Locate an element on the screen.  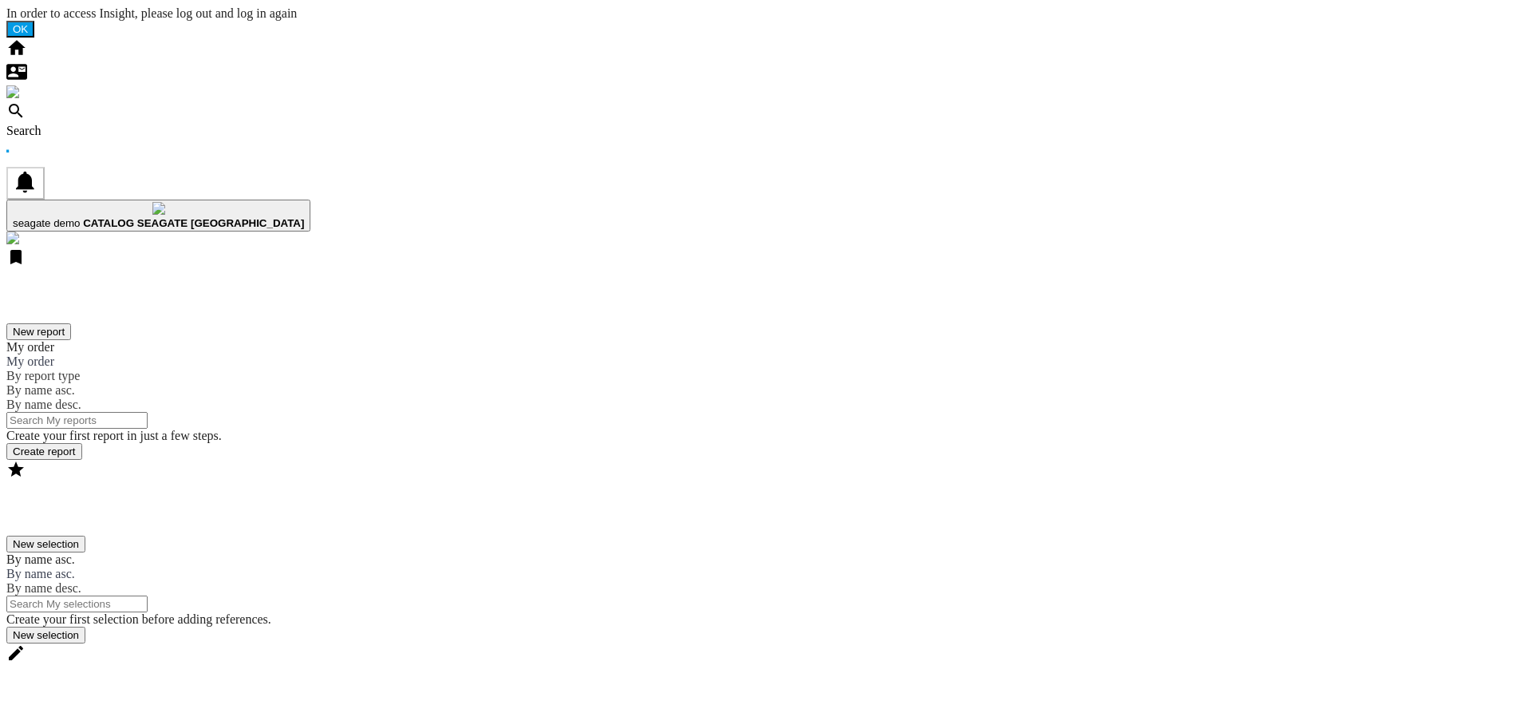
div: In order to access Insight, please log out and log in again is located at coordinates (766, 14).